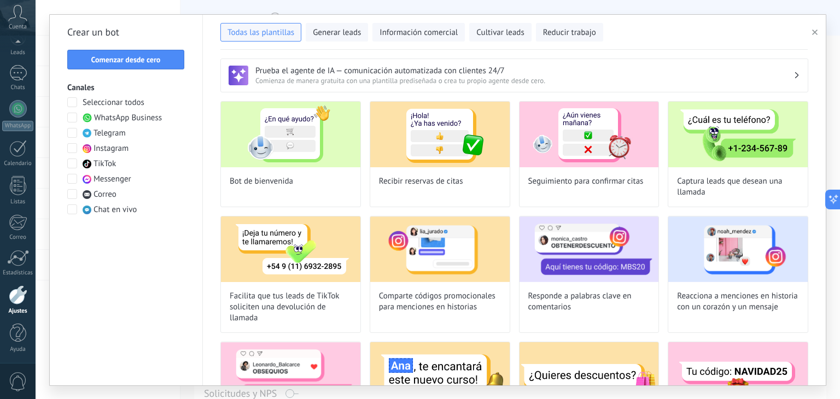 Image resolution: width=840 pixels, height=399 pixels. What do you see at coordinates (524, 71) in the screenshot?
I see `h3: Prueba el agente de IA — comunicación automatizada con clientes 24/7` at bounding box center [524, 71].